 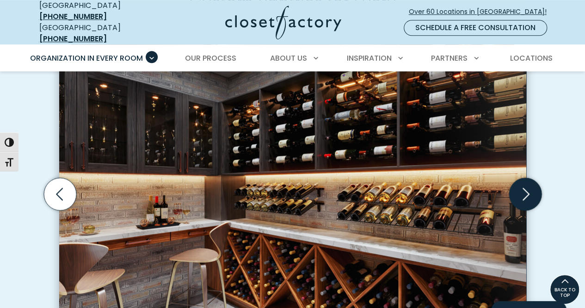 I want to click on span: About Us, so click(x=289, y=58).